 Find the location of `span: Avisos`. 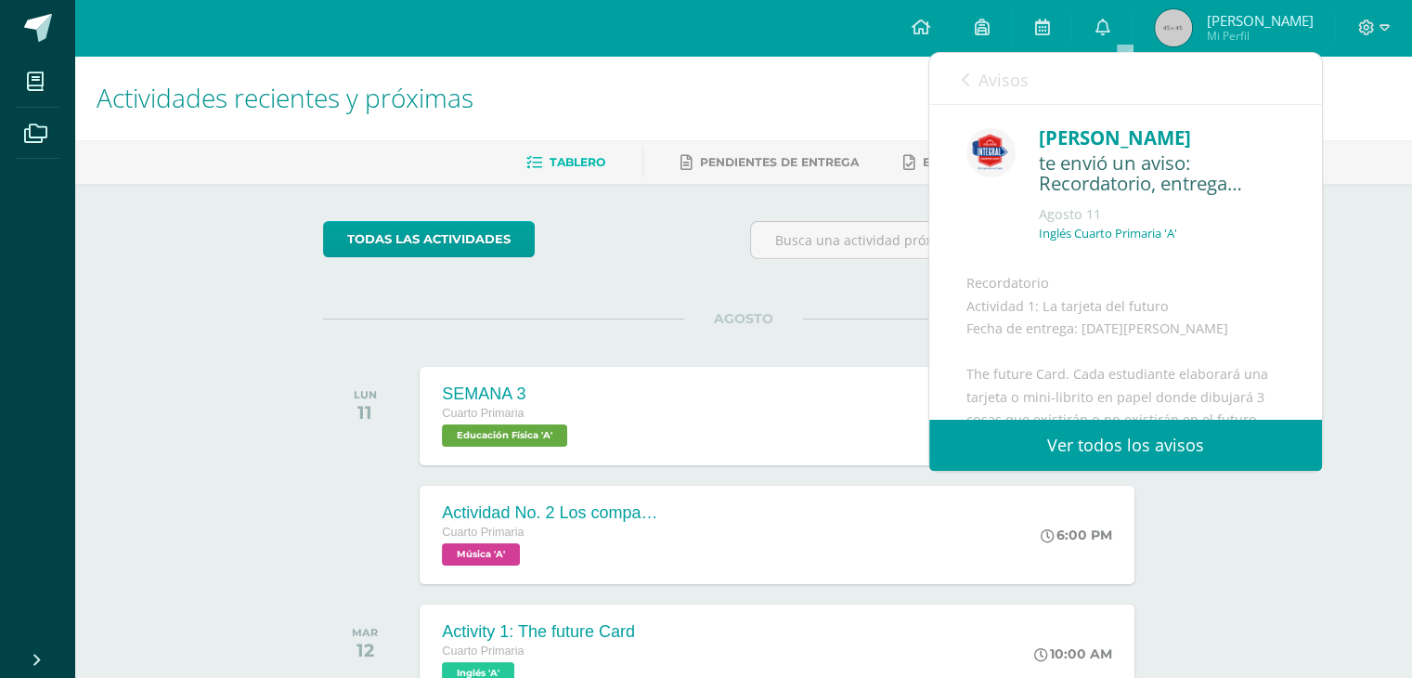

span: Avisos is located at coordinates (1003, 80).